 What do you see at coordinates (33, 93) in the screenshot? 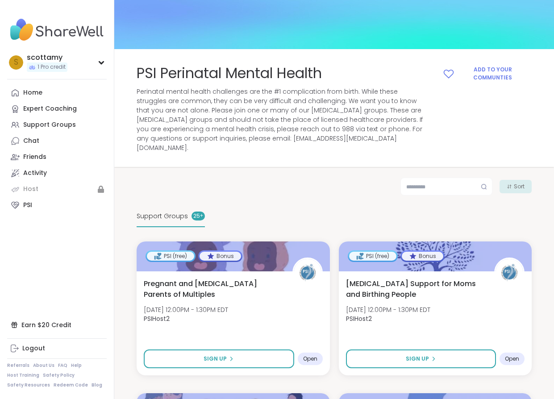
I see `div: Home` at bounding box center [33, 93].